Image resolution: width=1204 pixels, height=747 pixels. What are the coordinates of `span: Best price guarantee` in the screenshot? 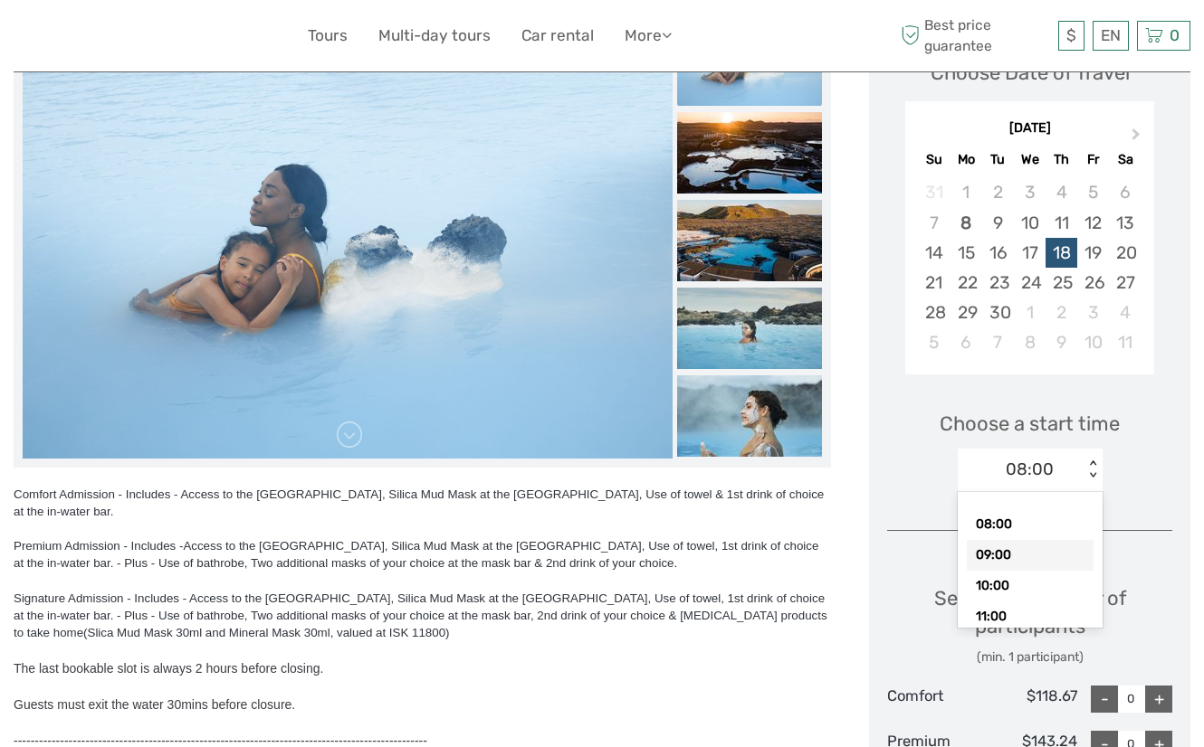 It's located at (975, 35).